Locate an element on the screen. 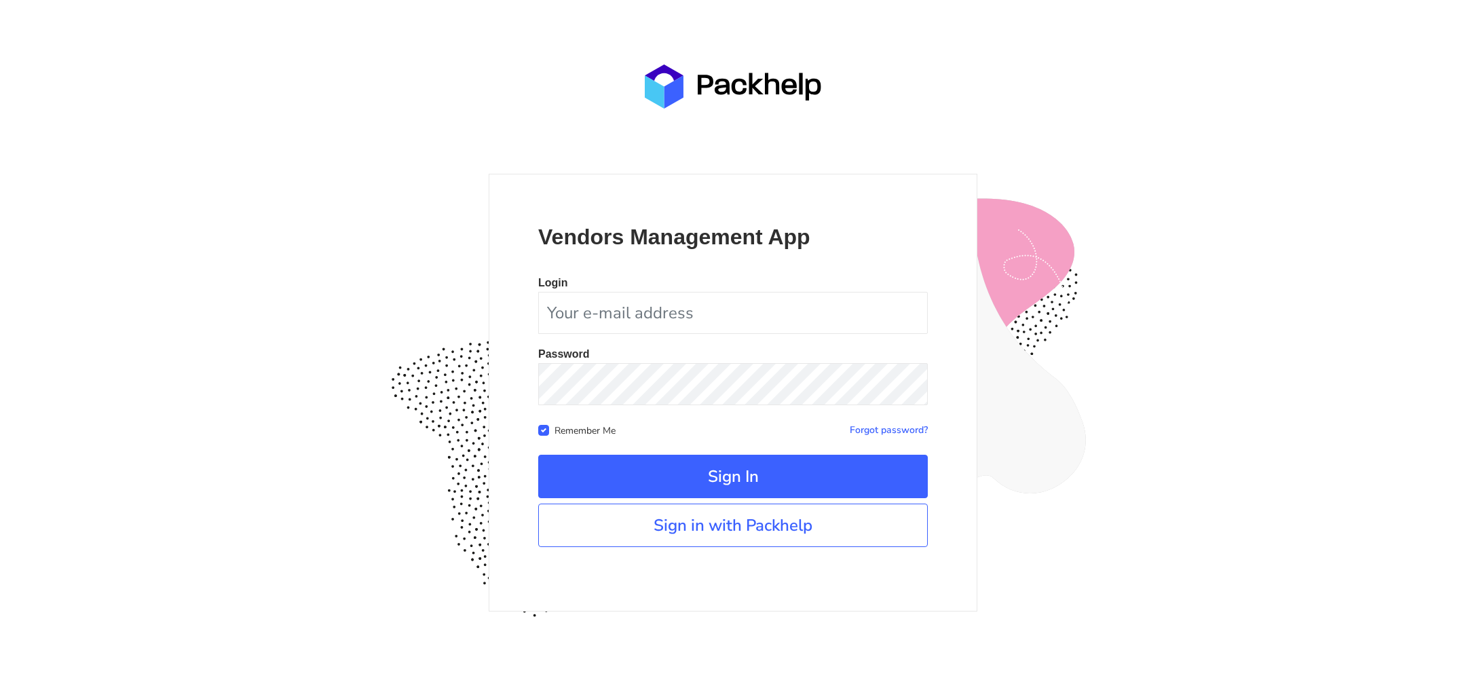 The height and width of the screenshot is (676, 1466). input: Your e-mail address is located at coordinates (733, 313).